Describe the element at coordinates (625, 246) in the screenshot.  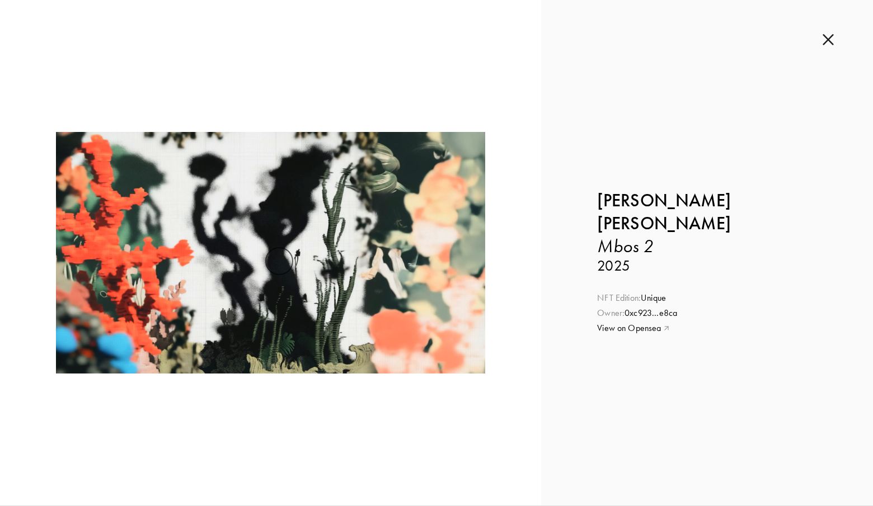
I see `i: Mbos 2` at that location.